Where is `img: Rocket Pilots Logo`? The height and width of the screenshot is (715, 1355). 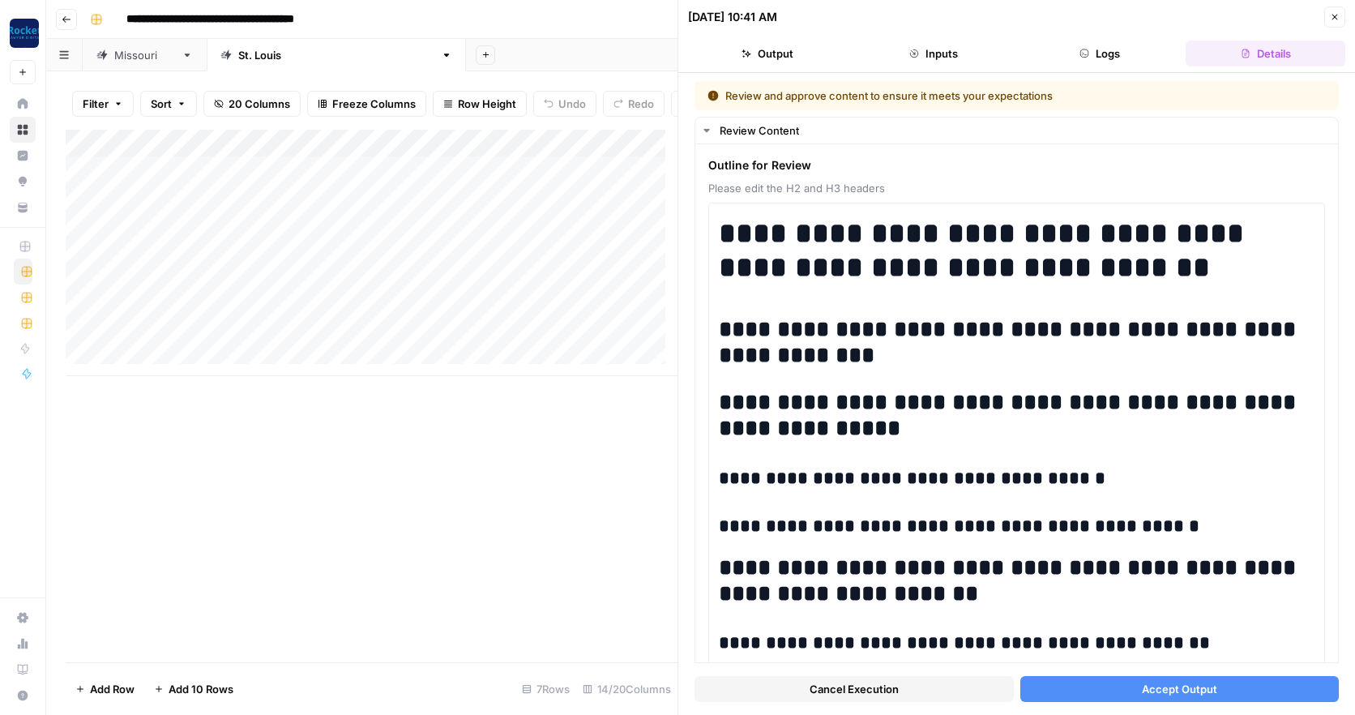
img: Rocket Pilots Logo is located at coordinates (24, 33).